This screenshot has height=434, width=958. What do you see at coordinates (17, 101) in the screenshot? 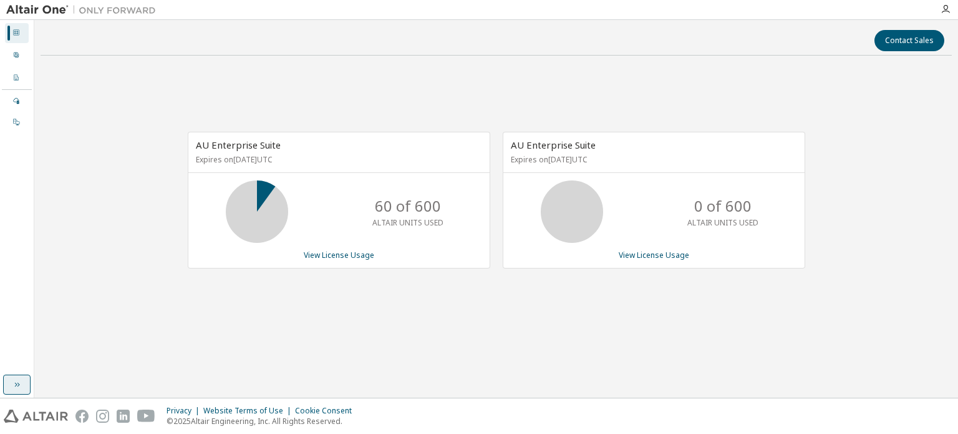
I see `div: Managed` at bounding box center [17, 101].